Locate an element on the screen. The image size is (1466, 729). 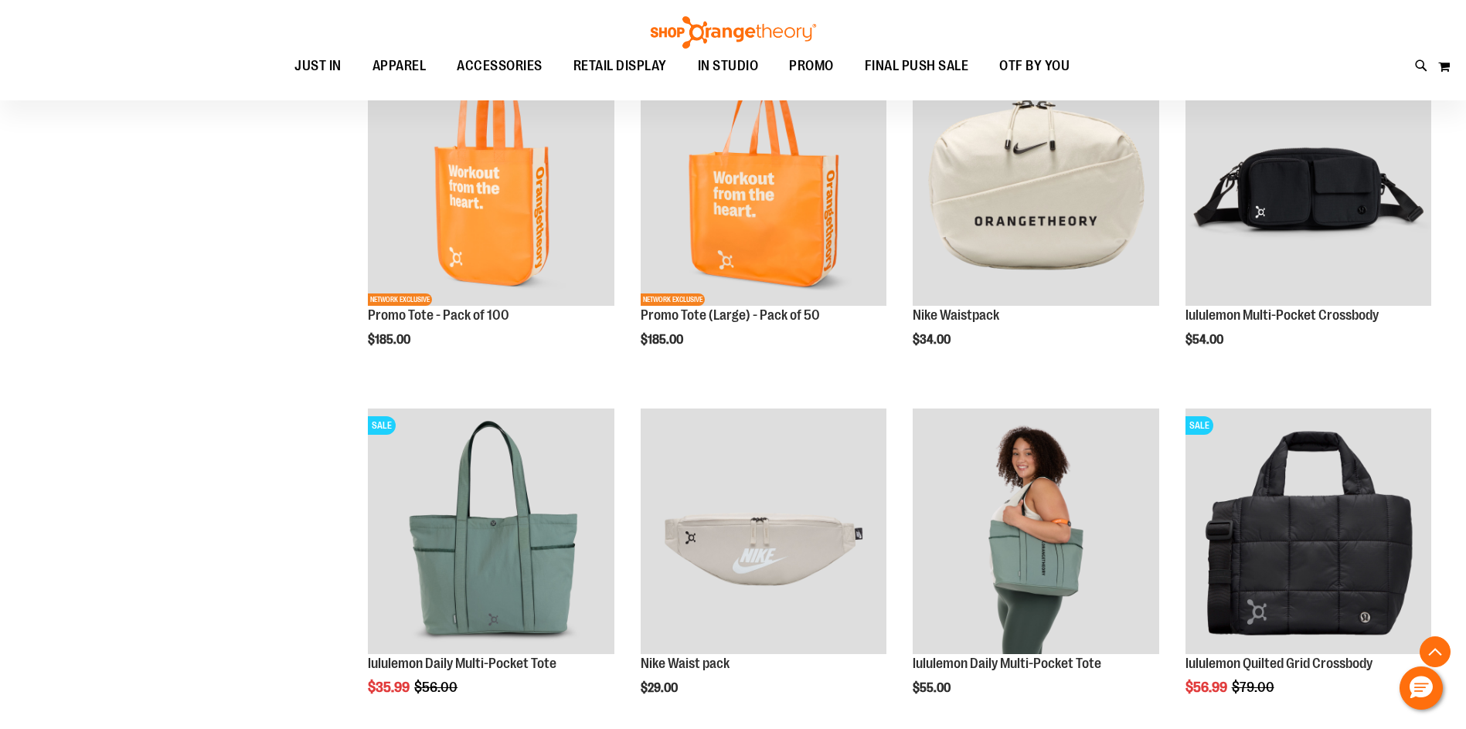
a: IN STUDIO is located at coordinates (728, 66).